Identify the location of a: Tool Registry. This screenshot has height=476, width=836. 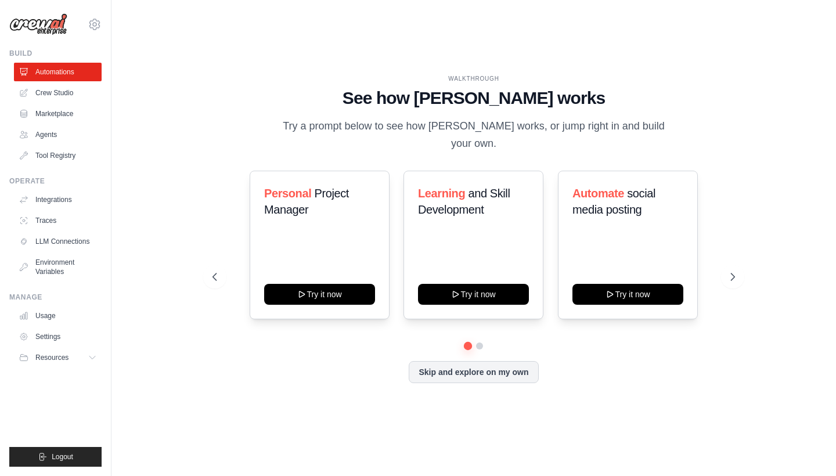
(57, 156).